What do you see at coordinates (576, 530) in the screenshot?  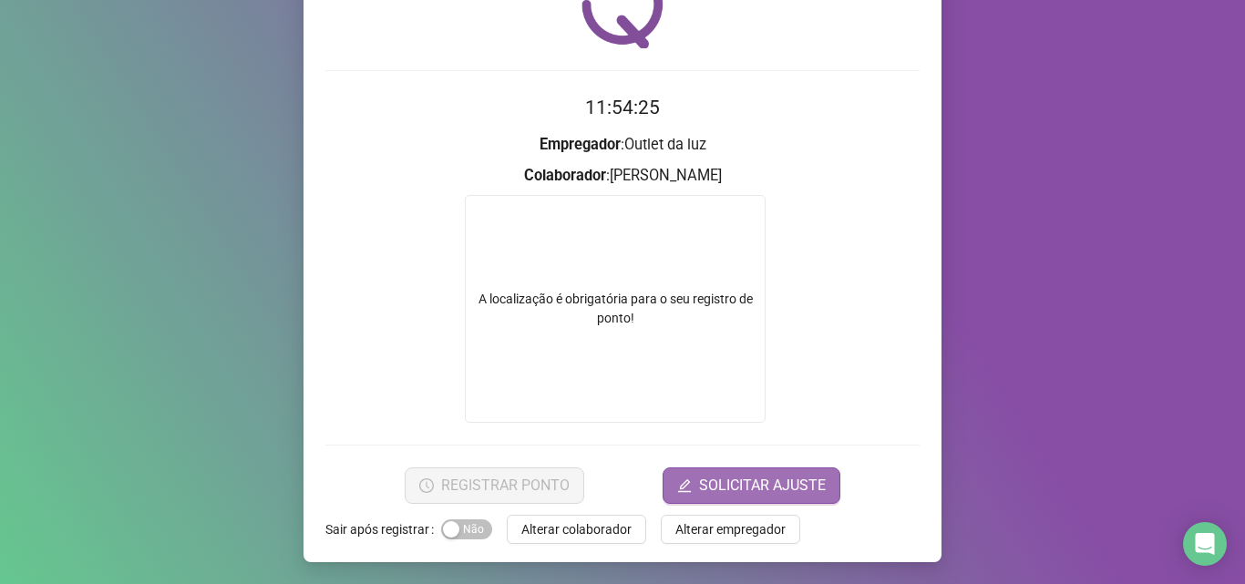 I see `span: Alterar colaborador` at bounding box center [576, 530].